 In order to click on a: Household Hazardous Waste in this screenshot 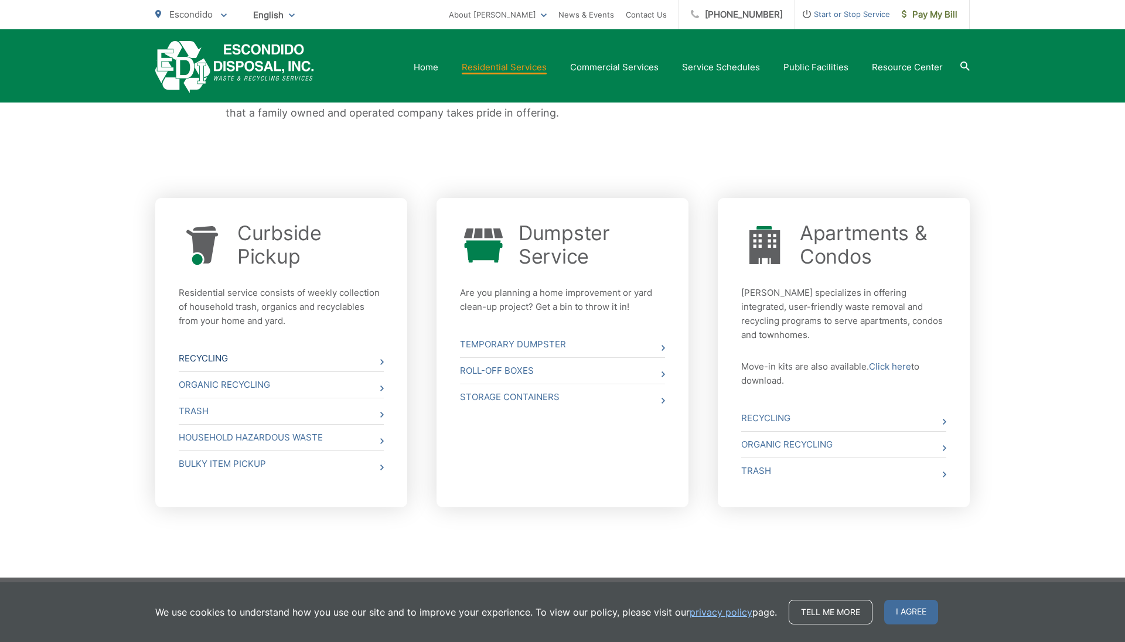, I will do `click(281, 438)`.